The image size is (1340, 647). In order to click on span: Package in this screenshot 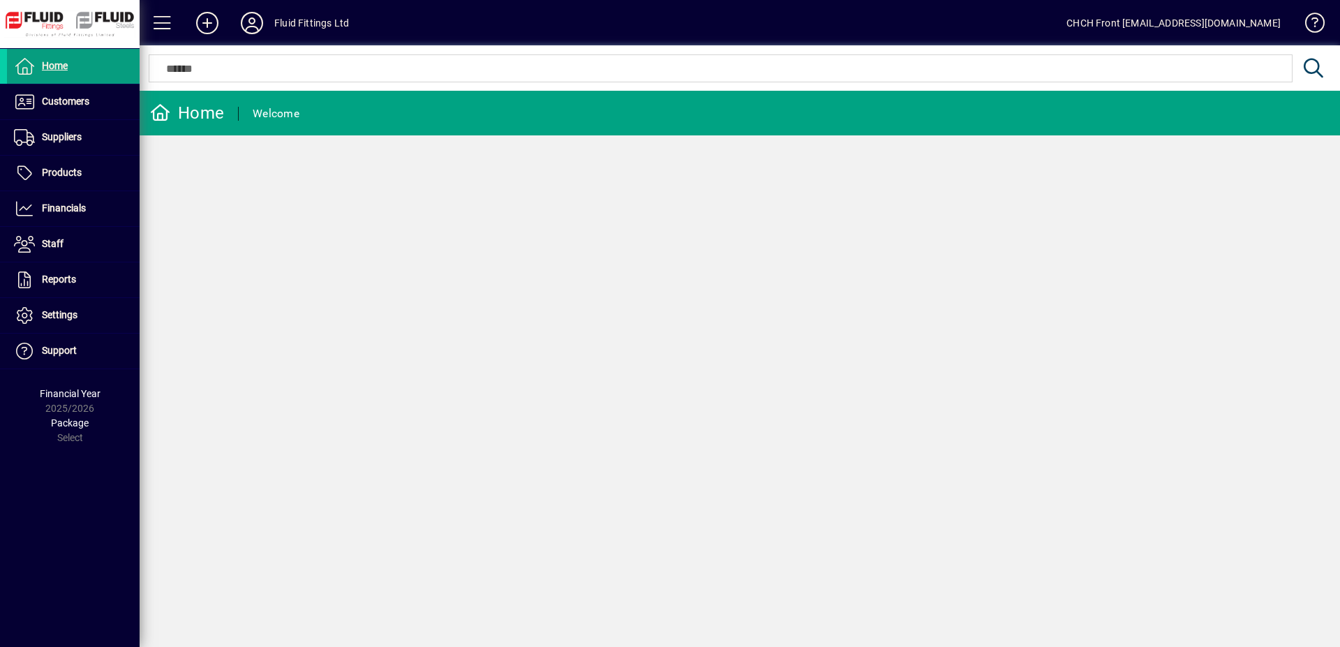, I will do `click(70, 423)`.